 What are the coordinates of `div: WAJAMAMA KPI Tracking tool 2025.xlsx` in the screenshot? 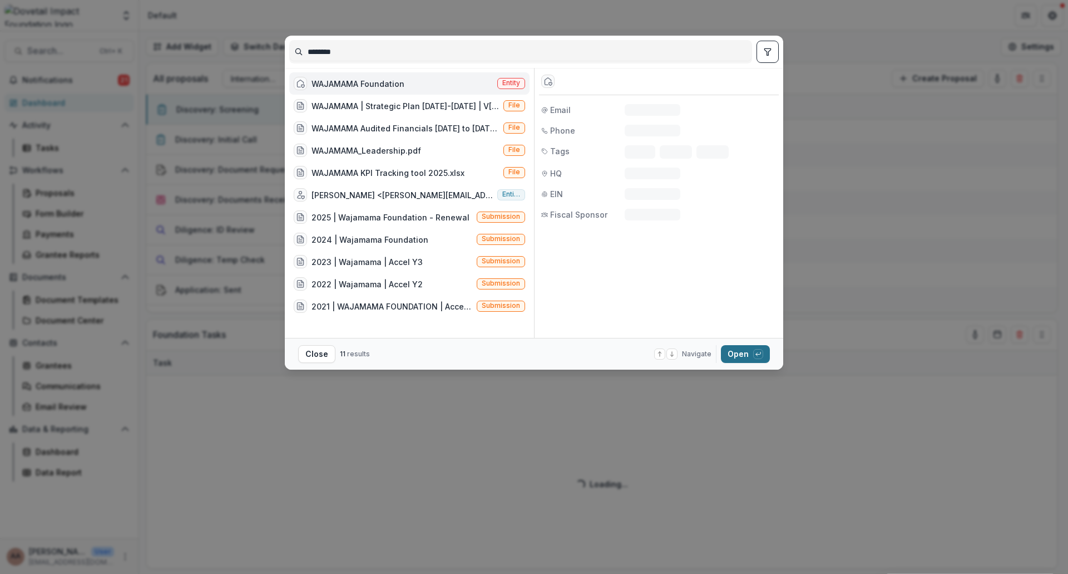 It's located at (388, 172).